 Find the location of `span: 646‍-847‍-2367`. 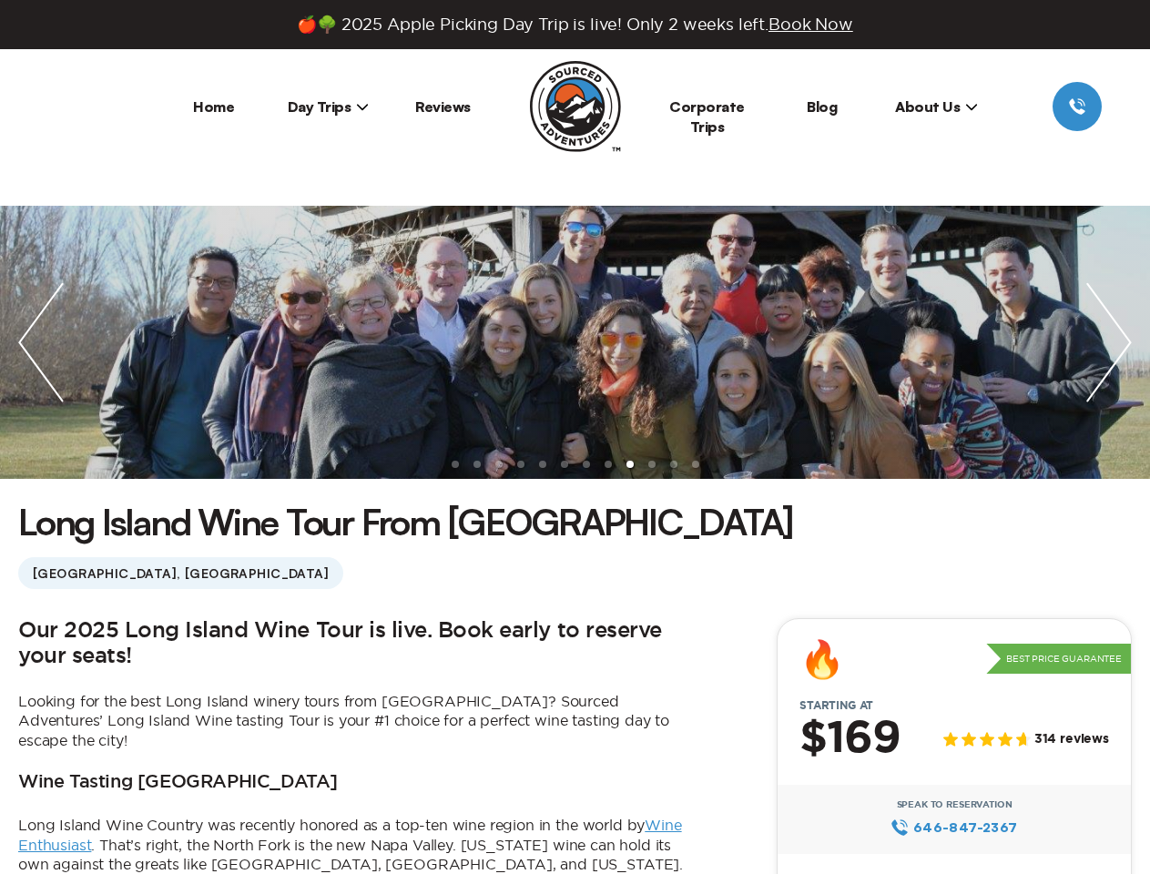

span: 646‍-847‍-2367 is located at coordinates (966, 828).